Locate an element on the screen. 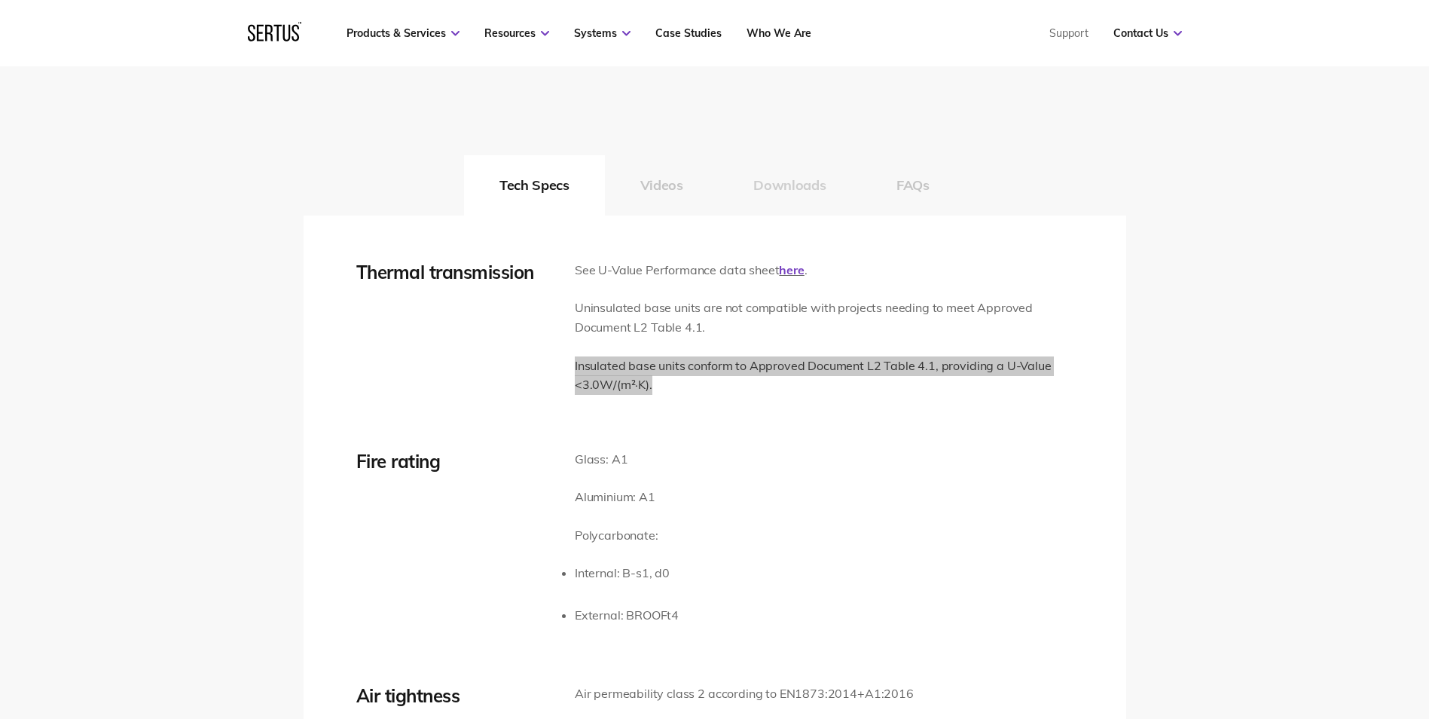 This screenshot has width=1429, height=719. p: Air permeability class 2 according to EN1873:2014+A1:2016 is located at coordinates (744, 694).